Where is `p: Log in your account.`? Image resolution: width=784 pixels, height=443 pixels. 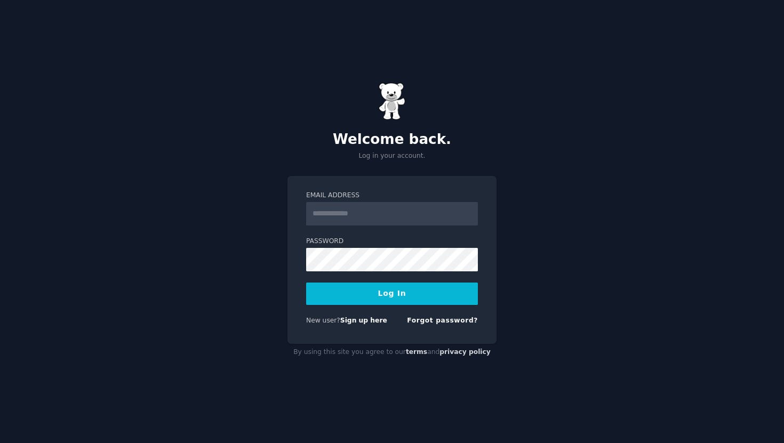
p: Log in your account. is located at coordinates (392, 156).